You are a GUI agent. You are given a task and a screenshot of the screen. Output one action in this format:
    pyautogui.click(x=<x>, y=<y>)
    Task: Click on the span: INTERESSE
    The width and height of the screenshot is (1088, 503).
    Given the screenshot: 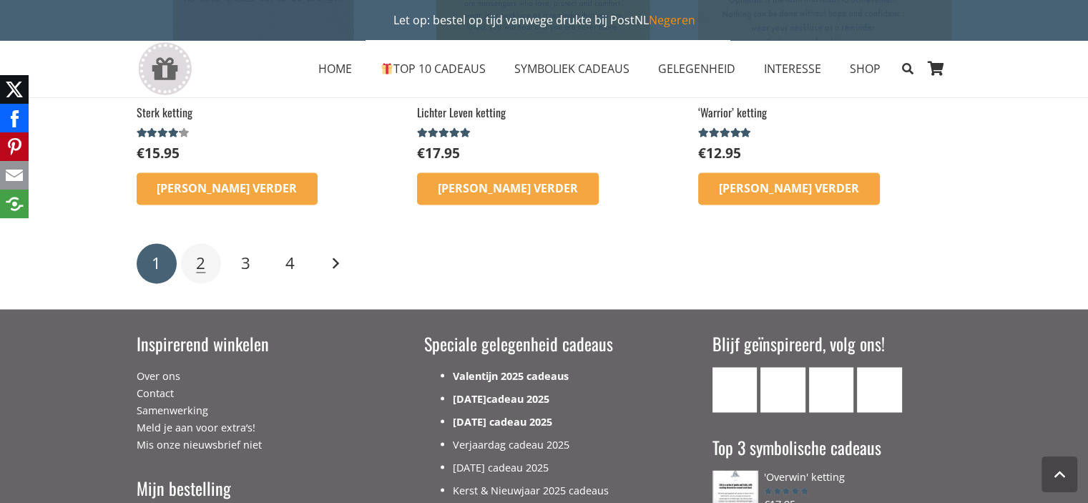 What is the action you would take?
    pyautogui.click(x=792, y=69)
    